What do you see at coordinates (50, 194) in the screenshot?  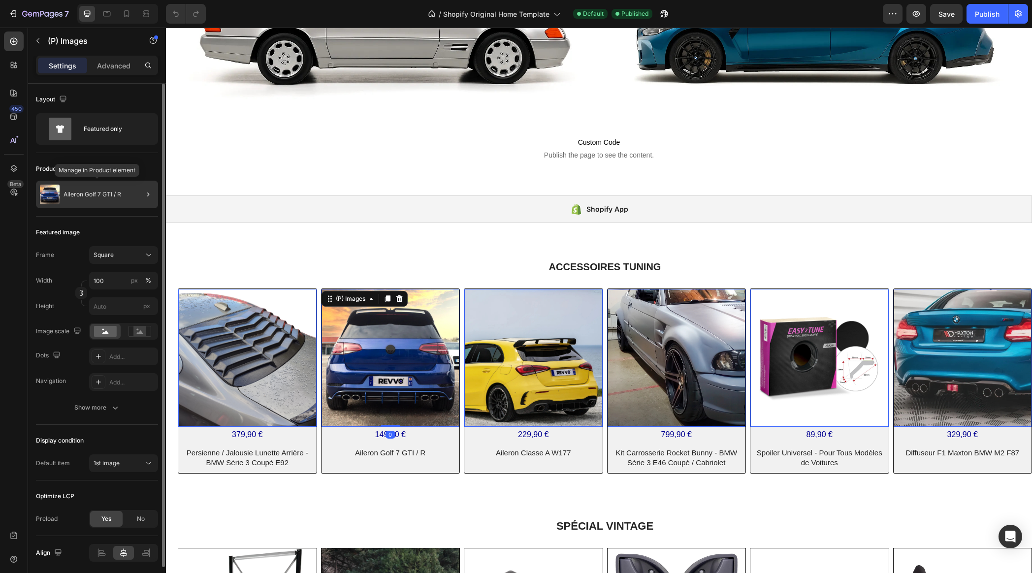 I see `img: product feature img` at bounding box center [50, 194].